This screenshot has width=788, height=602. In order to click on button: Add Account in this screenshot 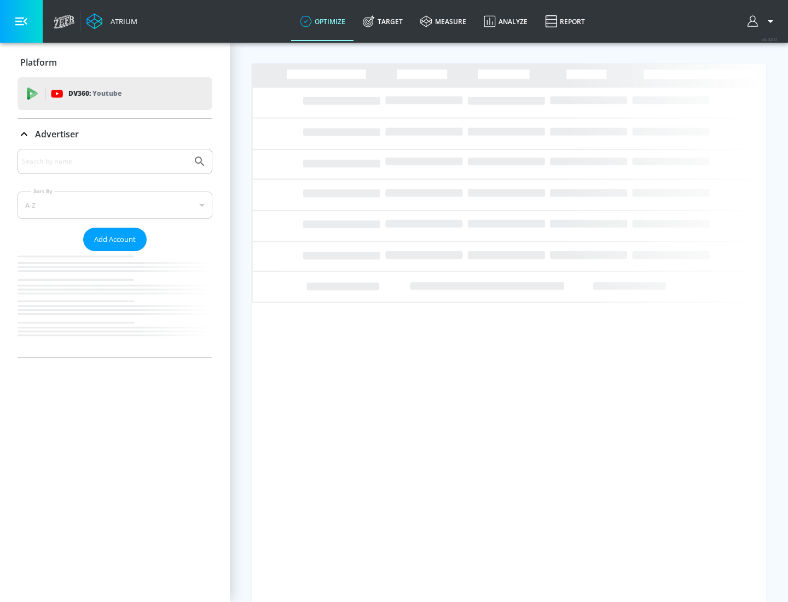, I will do `click(115, 239)`.